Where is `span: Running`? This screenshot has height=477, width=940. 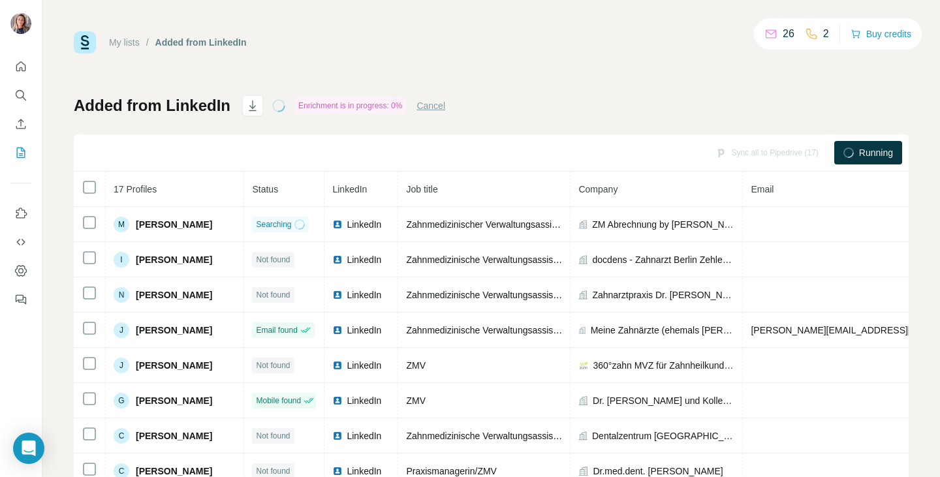
span: Running is located at coordinates (876, 153).